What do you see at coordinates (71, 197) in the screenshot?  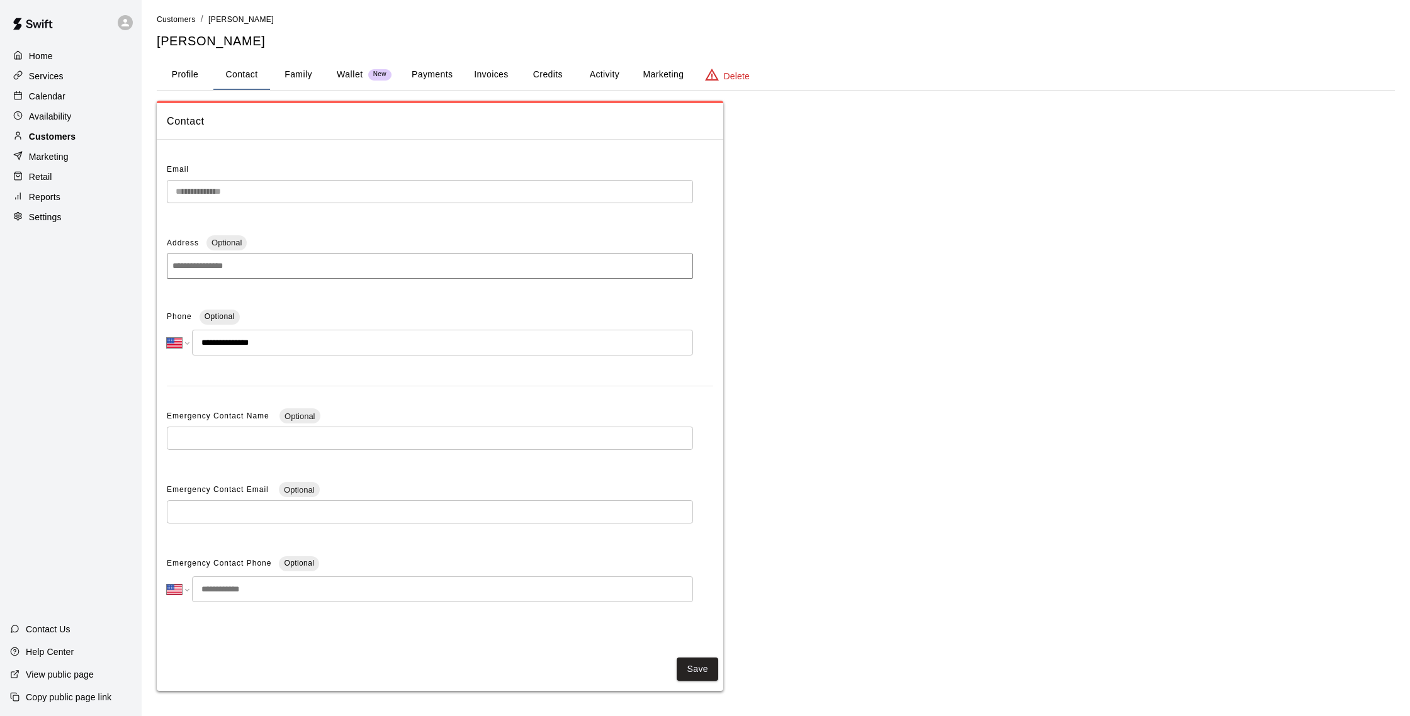 I see `div: Reports` at bounding box center [71, 197].